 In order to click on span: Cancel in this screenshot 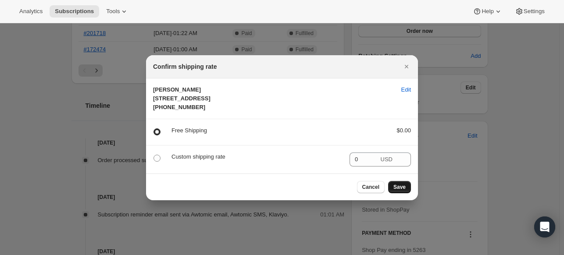, I will do `click(371, 187)`.